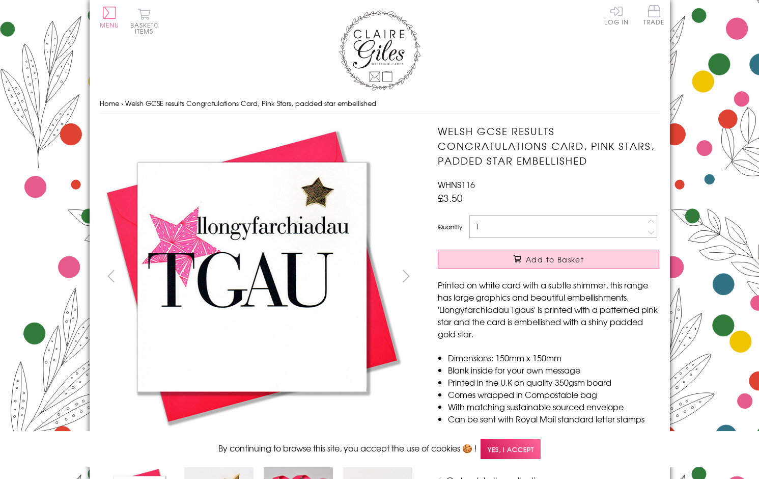 This screenshot has height=479, width=759. I want to click on a: Trade, so click(655, 16).